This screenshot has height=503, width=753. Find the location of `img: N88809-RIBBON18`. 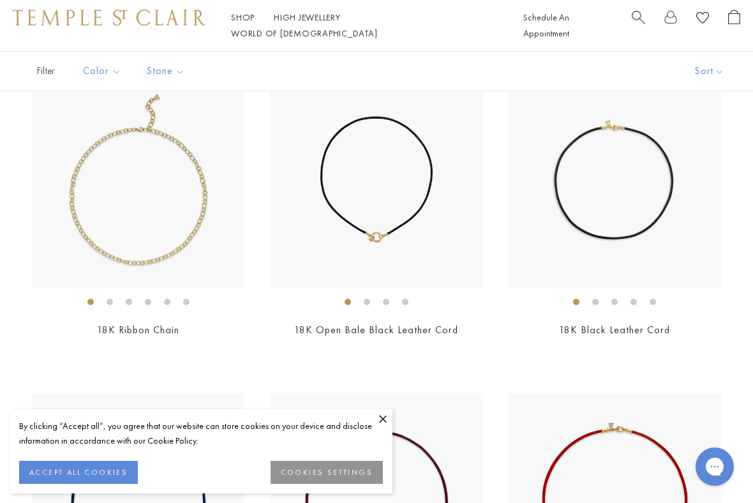

img: N88809-RIBBON18 is located at coordinates (138, 181).